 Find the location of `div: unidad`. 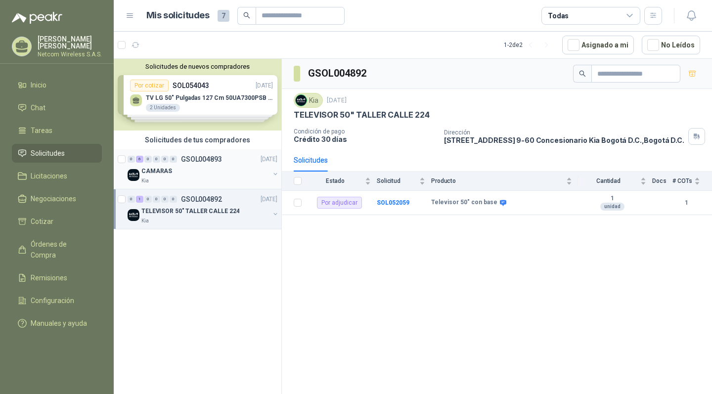

div: unidad is located at coordinates (612, 207).